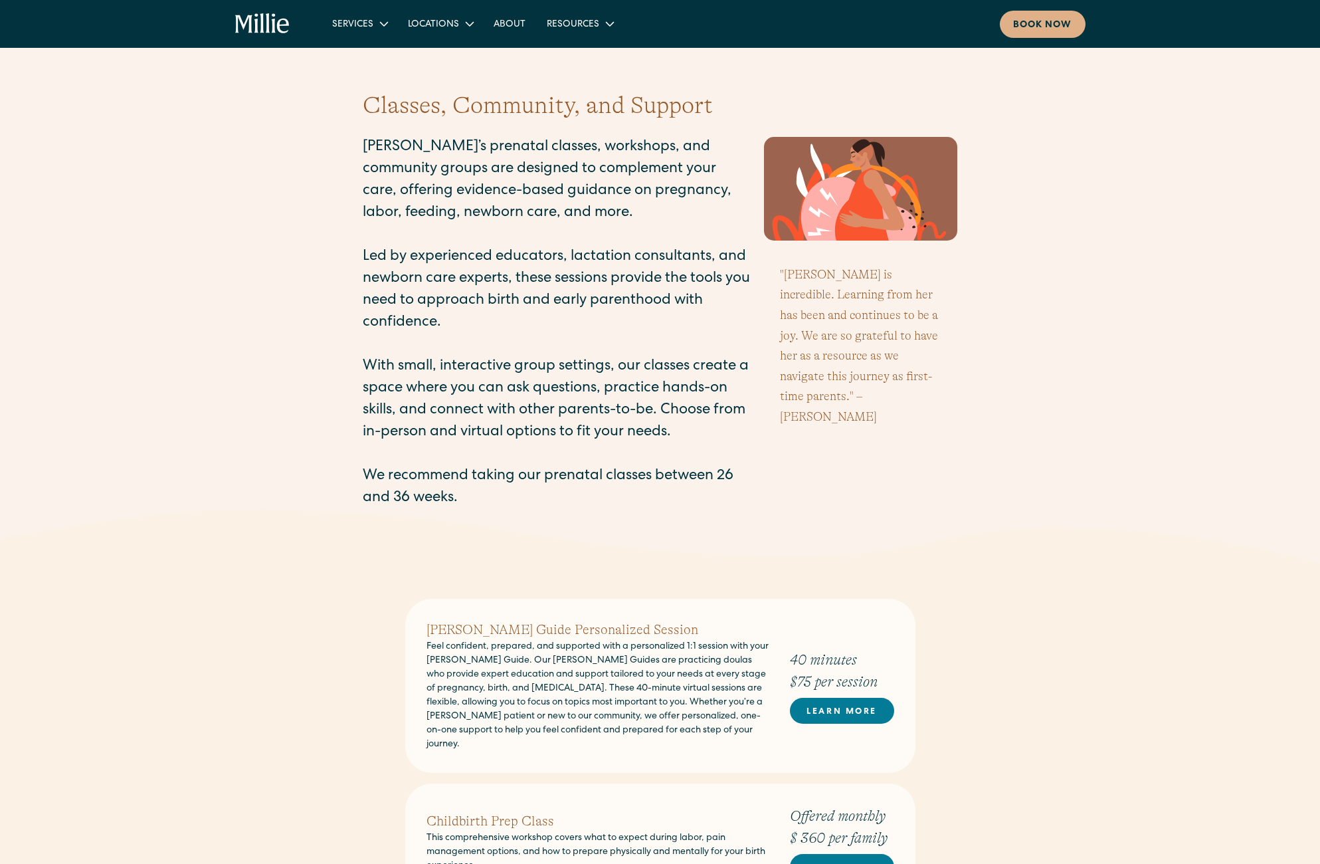  Describe the element at coordinates (597, 821) in the screenshot. I see `h2: Childbirth Prep Class` at that location.